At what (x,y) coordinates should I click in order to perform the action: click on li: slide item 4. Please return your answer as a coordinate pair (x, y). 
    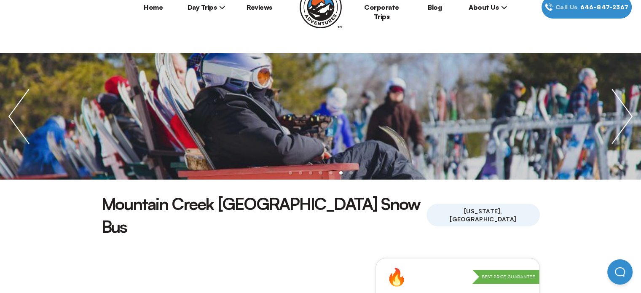
    Looking at the image, I should click on (321, 173).